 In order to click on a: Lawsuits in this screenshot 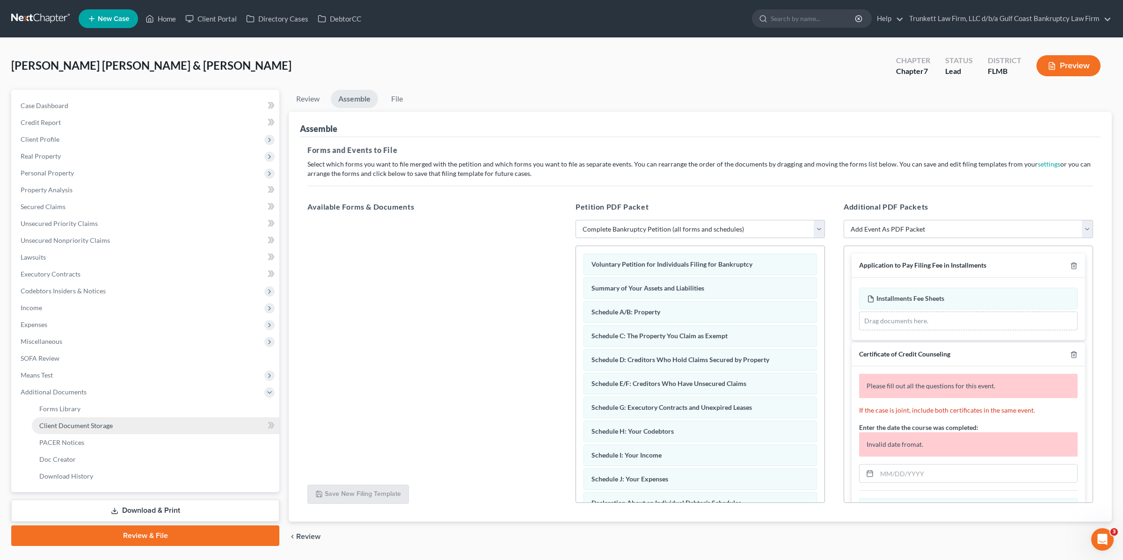, I will do `click(146, 257)`.